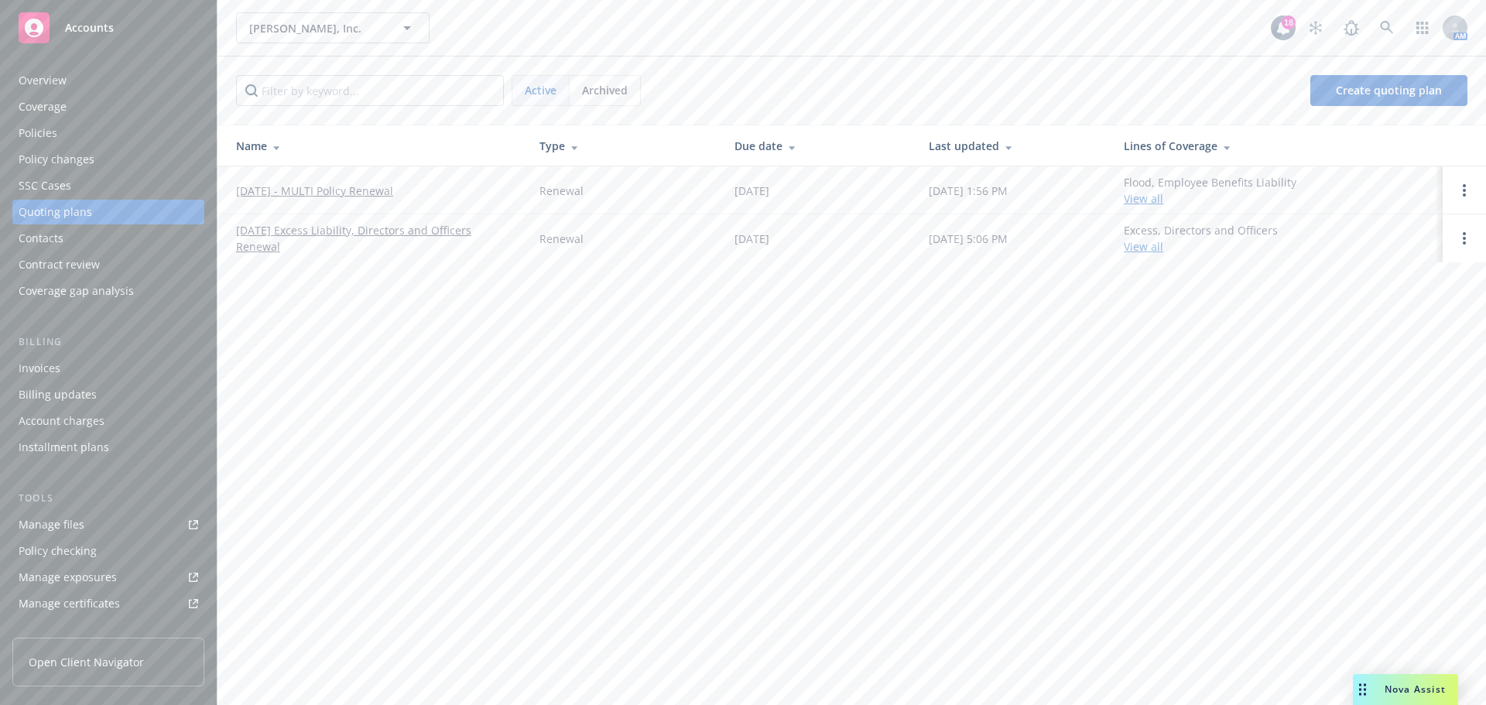 The image size is (1486, 705). What do you see at coordinates (108, 186) in the screenshot?
I see `a: SSC Cases` at bounding box center [108, 186].